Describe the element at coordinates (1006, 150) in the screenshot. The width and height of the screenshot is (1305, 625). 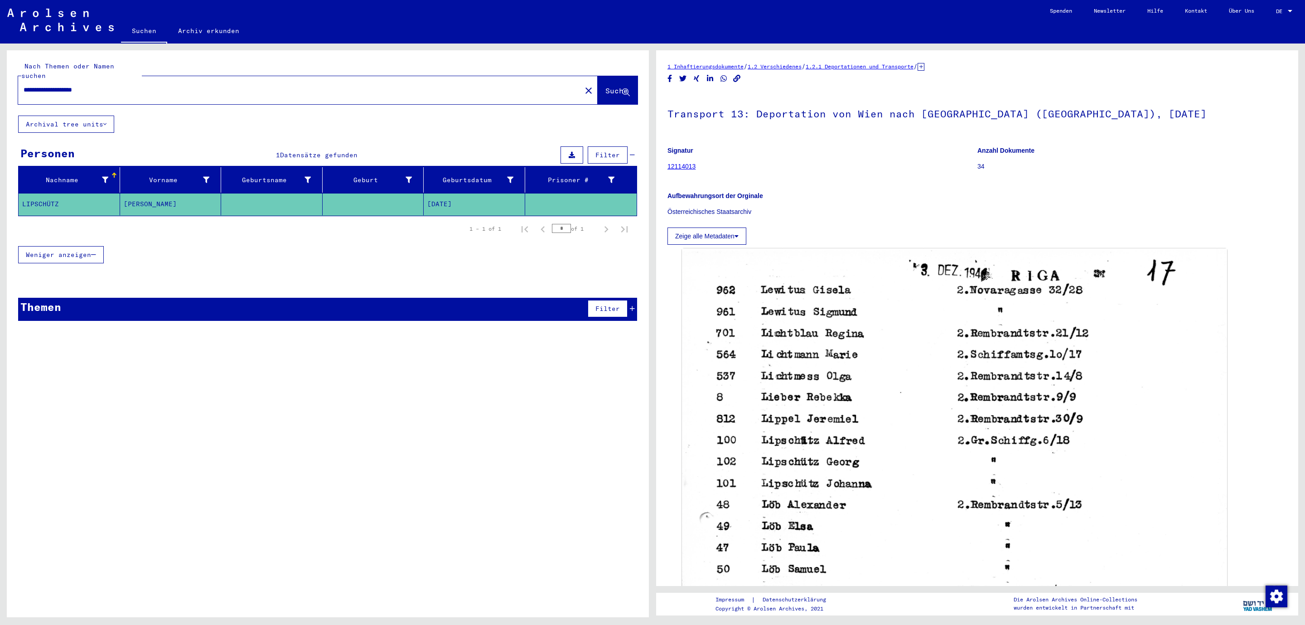
I see `b: Anzahl Dokumente` at that location.